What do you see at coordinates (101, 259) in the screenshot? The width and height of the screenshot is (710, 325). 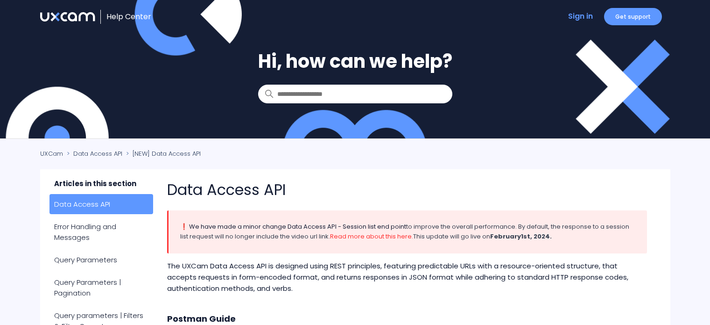 I see `a: Query Parameters` at bounding box center [101, 259].